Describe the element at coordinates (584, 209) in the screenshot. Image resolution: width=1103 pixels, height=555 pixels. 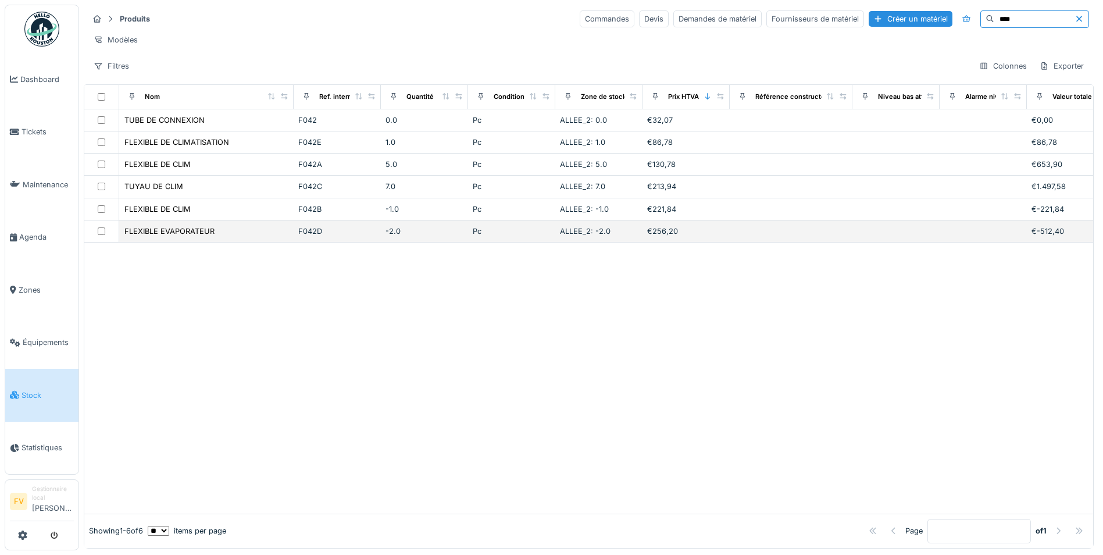
I see `span: ALLEE_2: -1.0` at that location.